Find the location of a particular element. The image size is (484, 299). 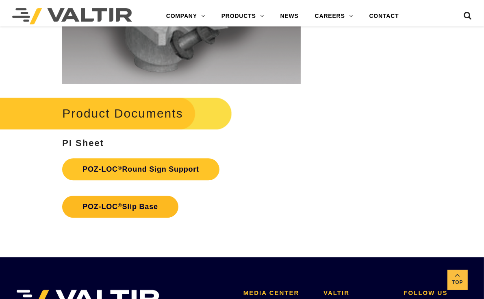

a: NEWS is located at coordinates (289, 16).